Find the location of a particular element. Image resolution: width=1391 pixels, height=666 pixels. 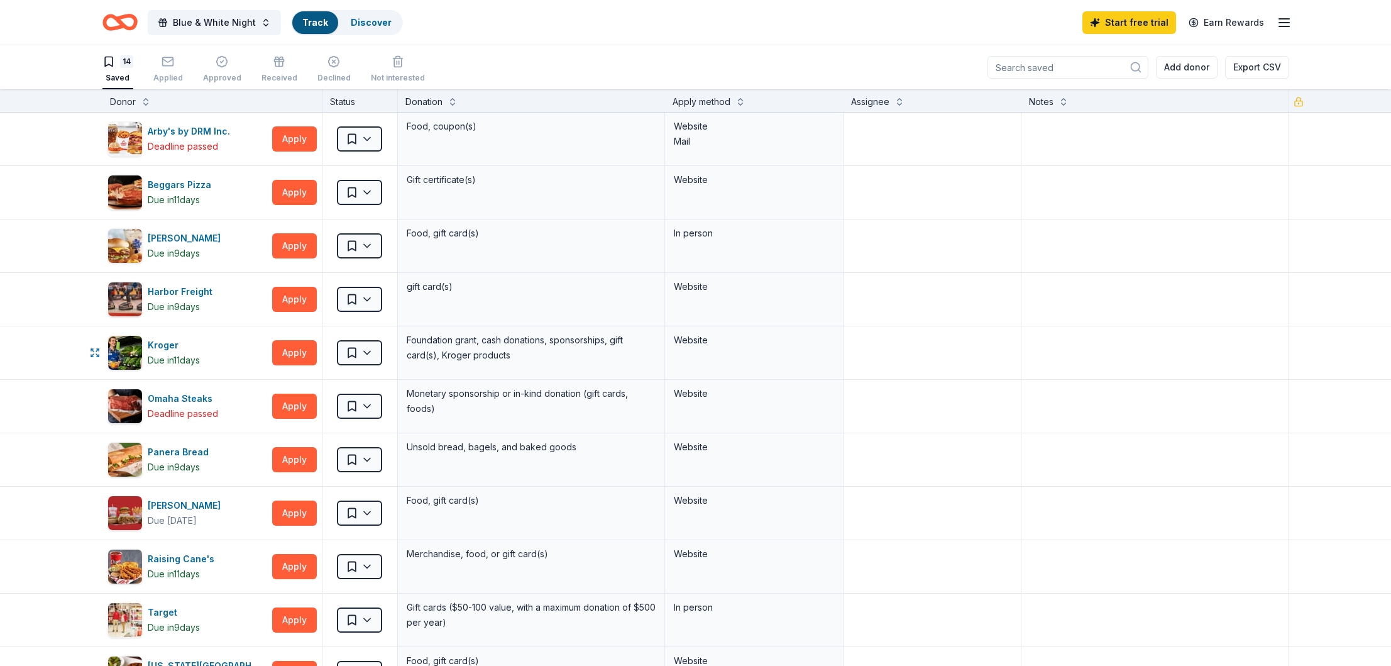

div: Unsold bread, bagels, and baked goods is located at coordinates (531, 447).